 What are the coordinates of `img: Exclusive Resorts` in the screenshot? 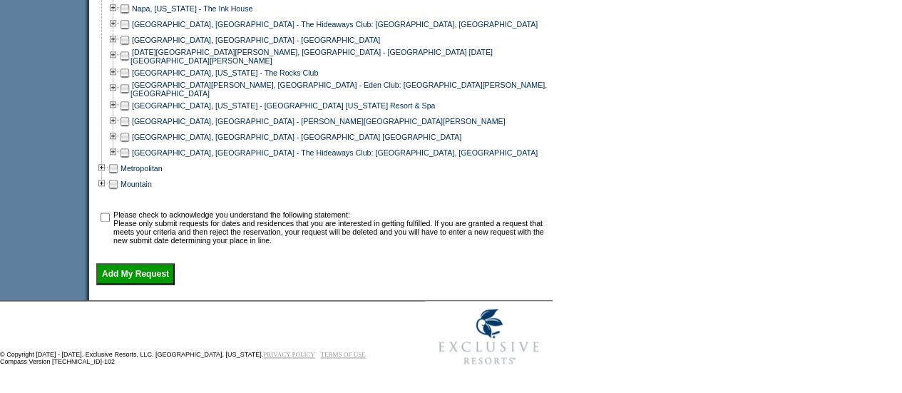 It's located at (488, 336).